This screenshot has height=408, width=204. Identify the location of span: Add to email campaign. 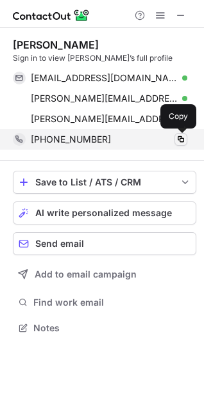
(85, 275).